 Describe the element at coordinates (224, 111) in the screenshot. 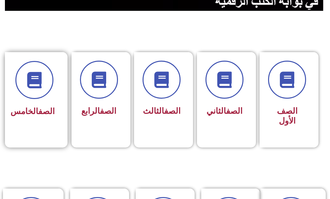

I see `span: الثاني` at that location.